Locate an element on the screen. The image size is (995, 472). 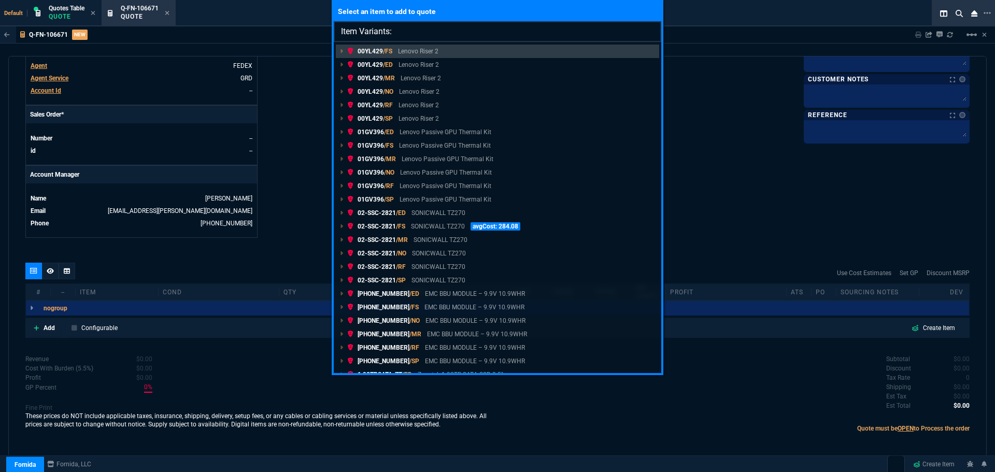
p: 1.92TBSATA-ZT is located at coordinates (379, 375).